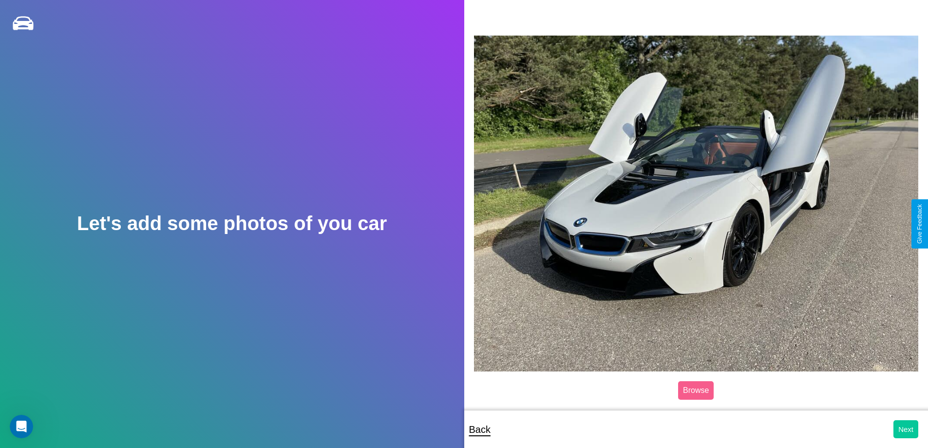 This screenshot has height=448, width=928. I want to click on img: posted, so click(696, 203).